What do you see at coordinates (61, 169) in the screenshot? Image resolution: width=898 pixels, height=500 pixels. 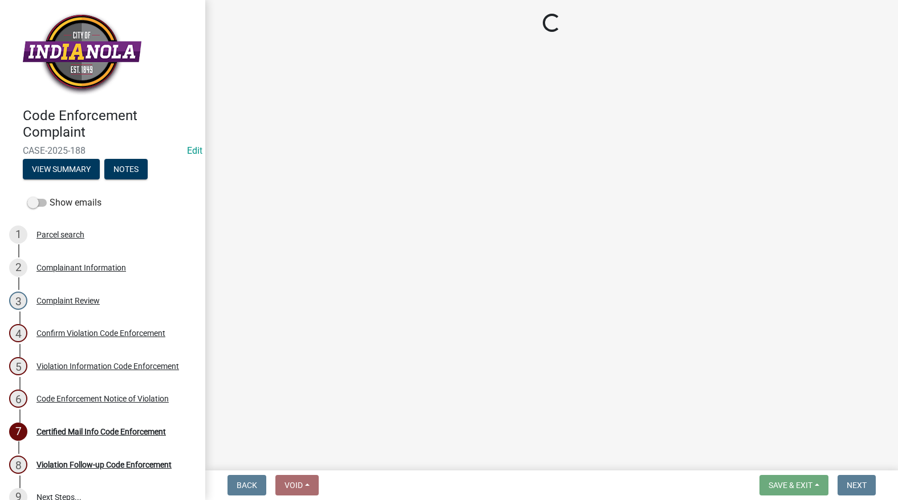 I see `button: View Summary` at bounding box center [61, 169].